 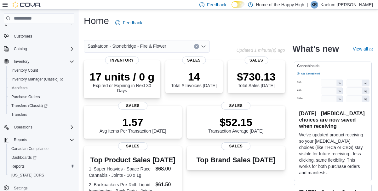 What do you see at coordinates (280, 5) in the screenshot?
I see `p: Home of the Happy High` at bounding box center [280, 5].